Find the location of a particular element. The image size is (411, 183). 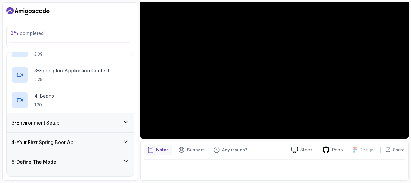

p: 4 - Beans is located at coordinates (44, 96).